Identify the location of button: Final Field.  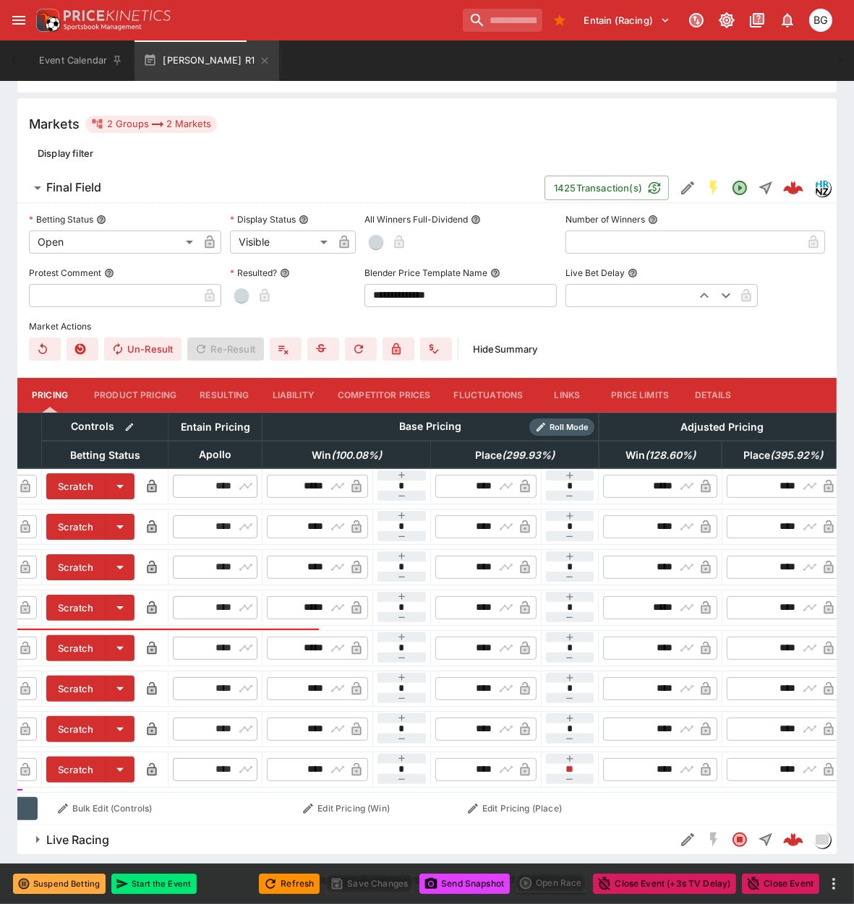
(281, 188).